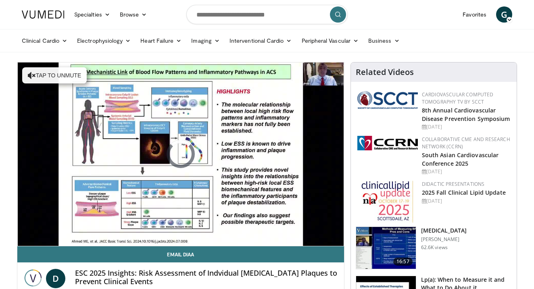 The height and width of the screenshot is (289, 534). Describe the element at coordinates (161, 41) in the screenshot. I see `a: Heart Failure` at that location.